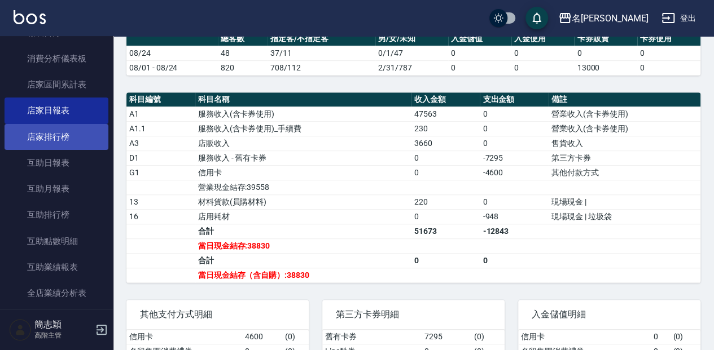  I want to click on a: 消費分析儀表板, so click(56, 59).